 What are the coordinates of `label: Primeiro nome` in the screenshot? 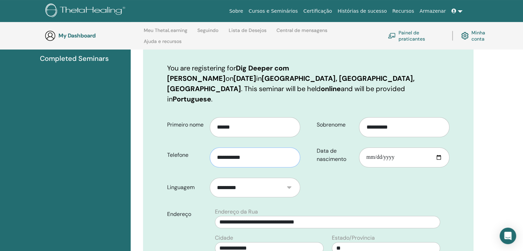 It's located at (186, 125).